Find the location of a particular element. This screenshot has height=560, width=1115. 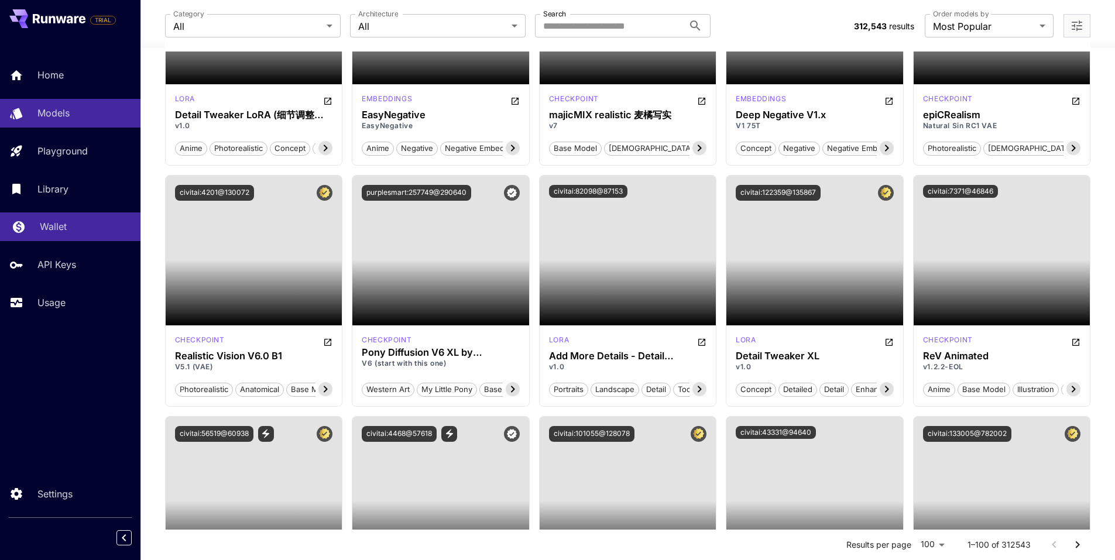

span: tool is located at coordinates (686, 390).